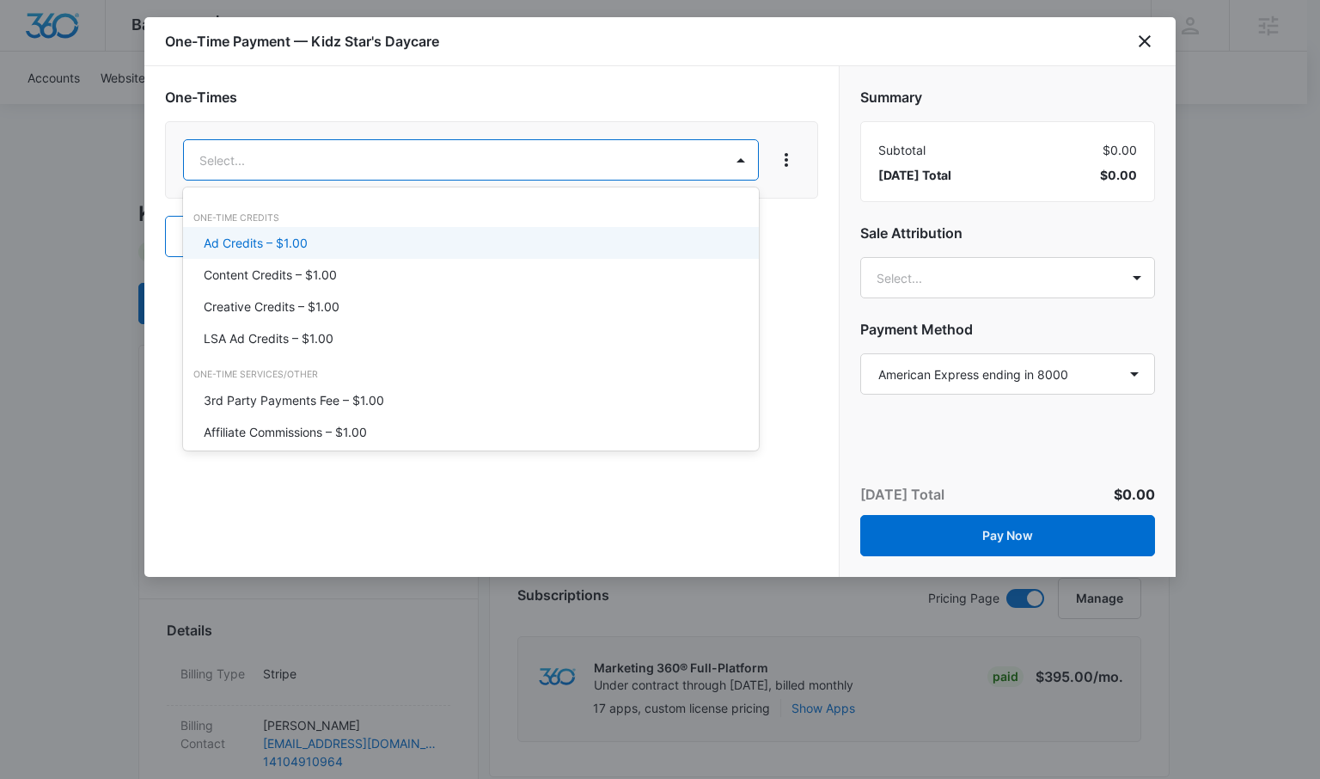 The height and width of the screenshot is (779, 1320). What do you see at coordinates (34, 34) in the screenshot?
I see `img: logo_orange.svg` at bounding box center [34, 34].